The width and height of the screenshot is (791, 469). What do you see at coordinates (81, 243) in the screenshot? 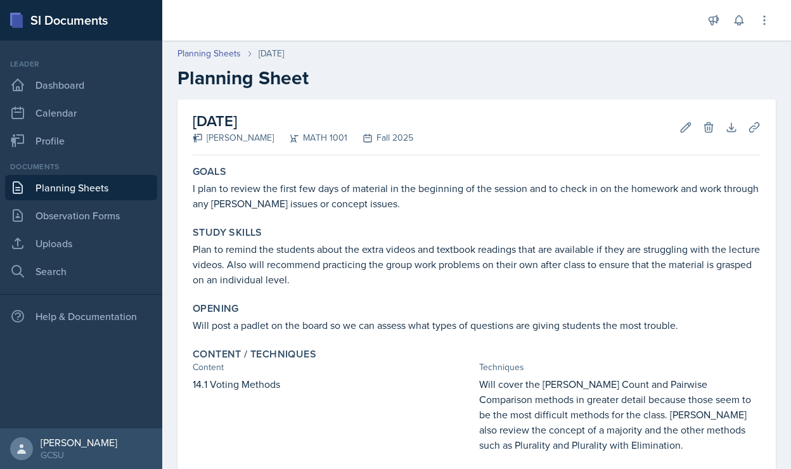
I see `a: Uploads` at bounding box center [81, 243].